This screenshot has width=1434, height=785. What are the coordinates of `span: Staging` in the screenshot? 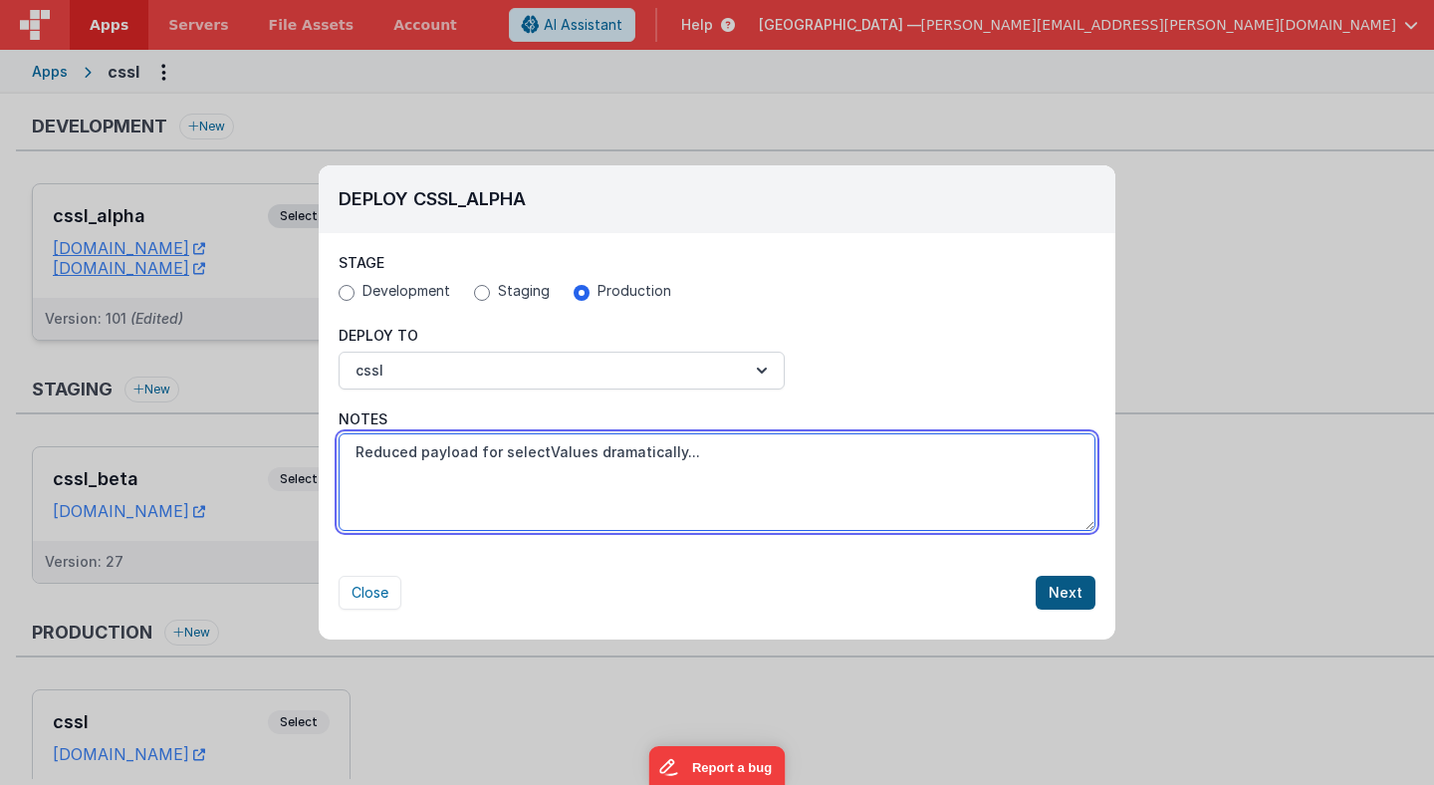 It's located at (524, 291).